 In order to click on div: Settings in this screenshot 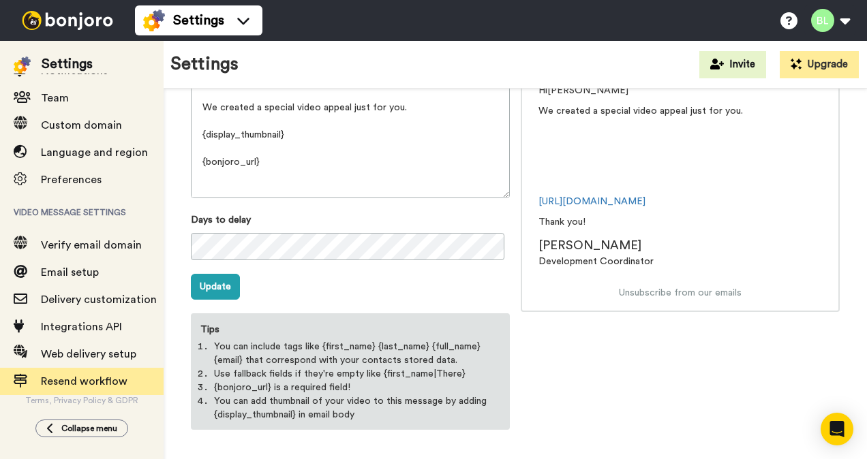, I will do `click(67, 64)`.